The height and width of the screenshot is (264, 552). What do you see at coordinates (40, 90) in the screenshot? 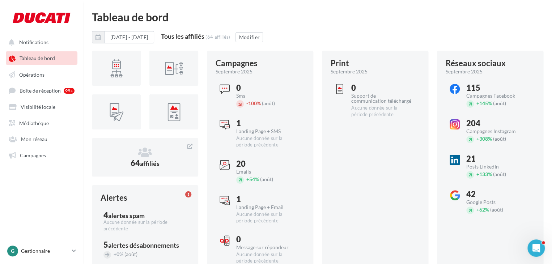
I see `span: Boîte de réception` at bounding box center [40, 90].